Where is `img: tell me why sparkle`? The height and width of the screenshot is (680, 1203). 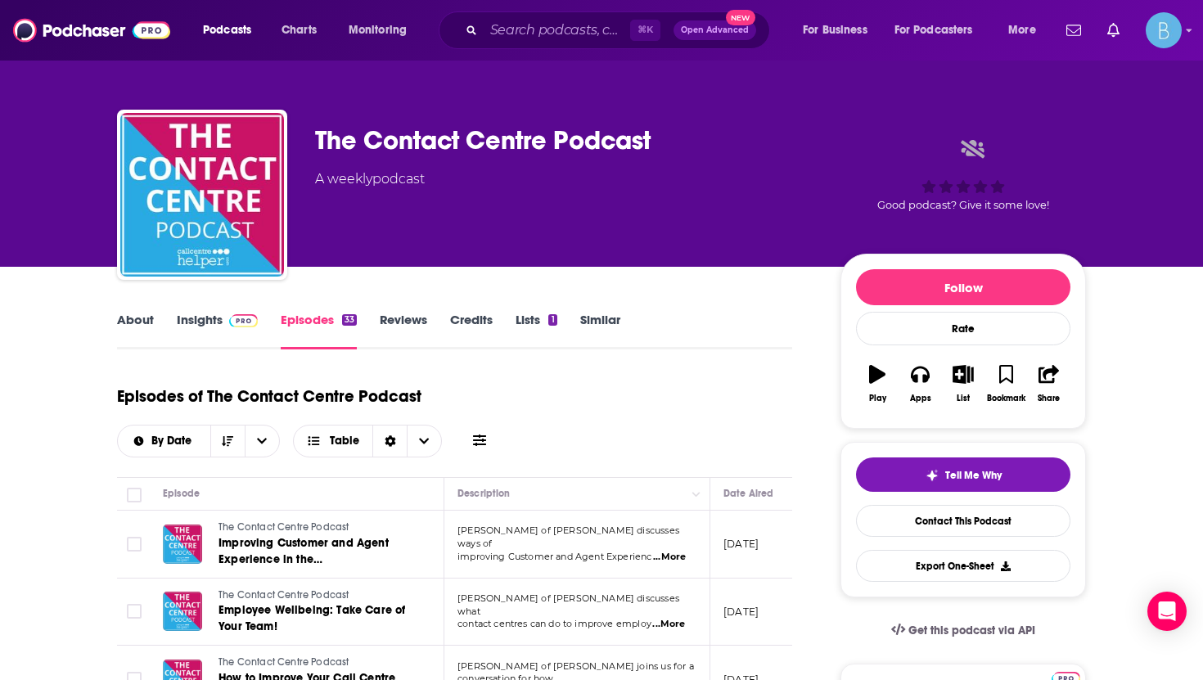 img: tell me why sparkle is located at coordinates (932, 475).